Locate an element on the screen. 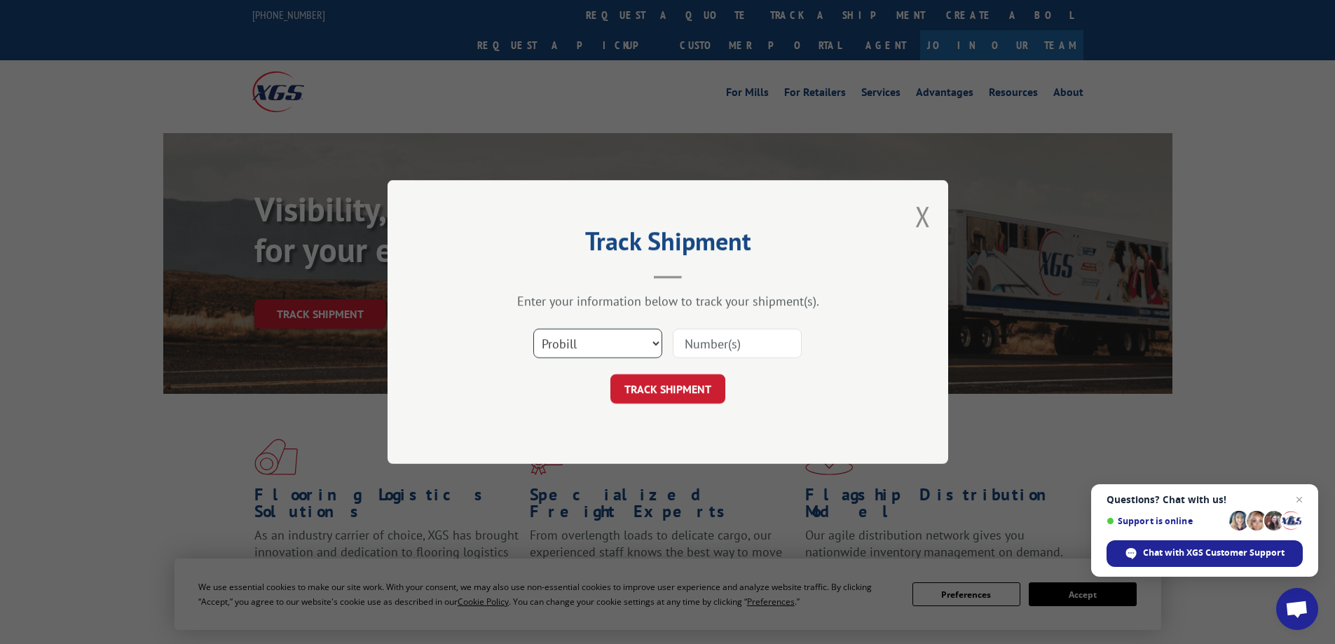  button: Close modal is located at coordinates (923, 216).